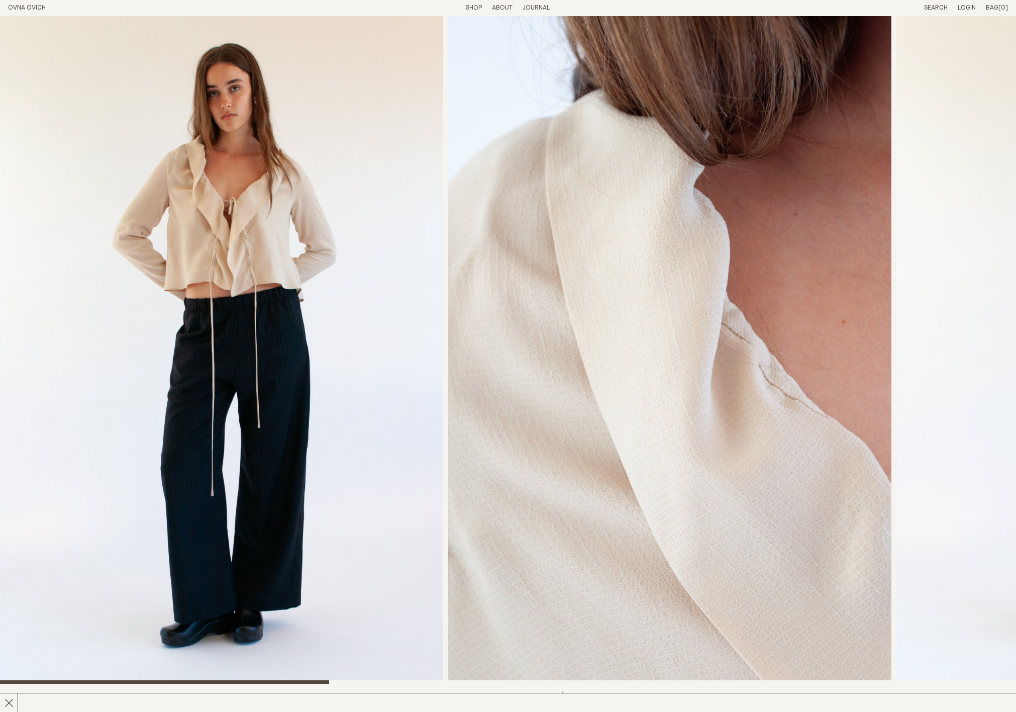  I want to click on a: Shop, so click(474, 8).